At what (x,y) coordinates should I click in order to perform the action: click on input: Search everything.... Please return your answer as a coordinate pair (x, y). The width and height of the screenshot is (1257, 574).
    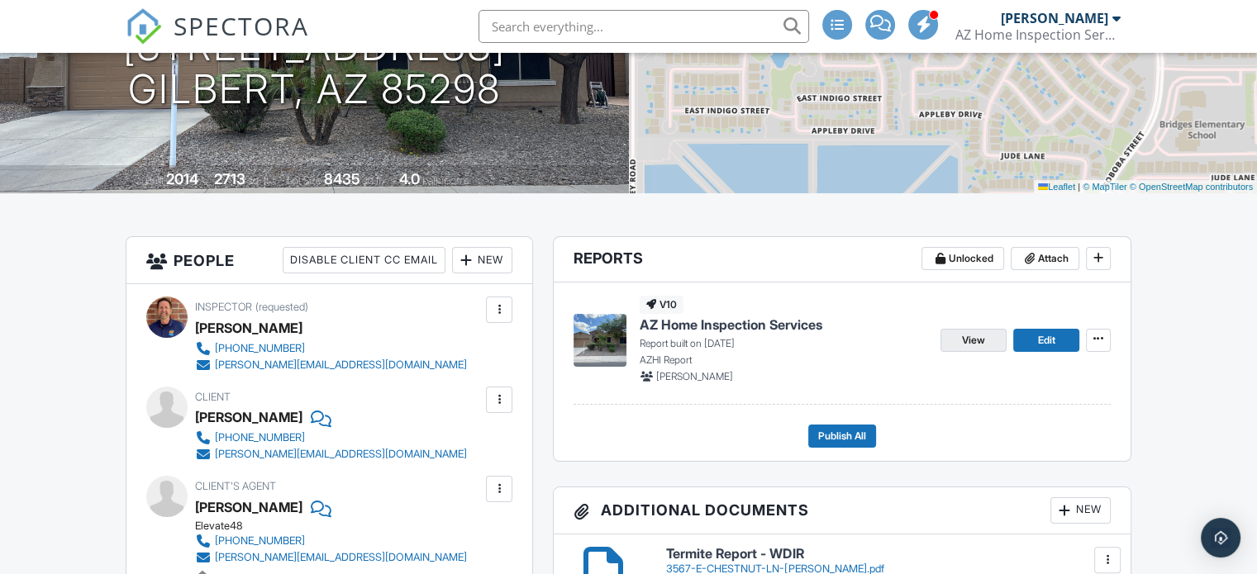
    Looking at the image, I should click on (644, 26).